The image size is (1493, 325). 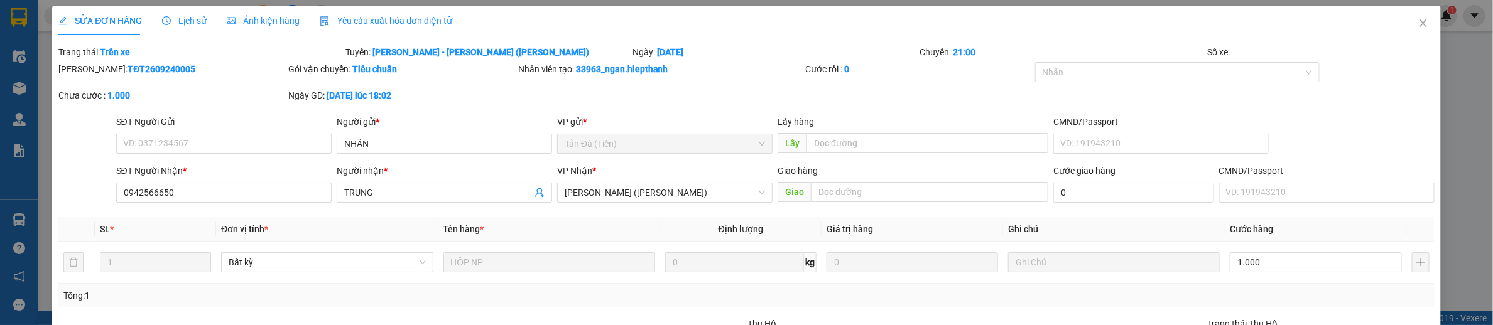 What do you see at coordinates (402, 95) in the screenshot?
I see `div: Ngày GD:` at bounding box center [402, 95].